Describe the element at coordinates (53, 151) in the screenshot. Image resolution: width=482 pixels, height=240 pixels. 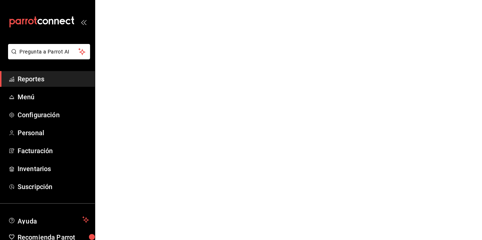
I see `span: Facturación` at that location.